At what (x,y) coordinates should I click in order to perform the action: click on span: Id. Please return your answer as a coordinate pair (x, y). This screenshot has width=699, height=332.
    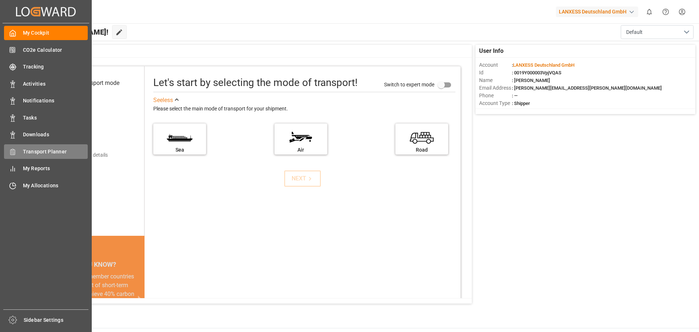
    Looking at the image, I should click on (496, 72).